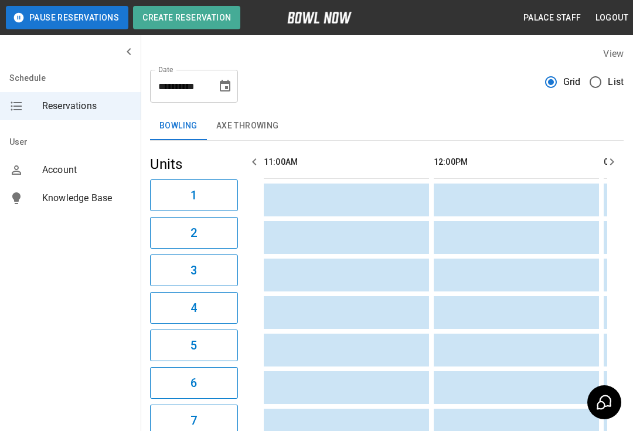 This screenshot has height=431, width=633. I want to click on button: Palace Staff, so click(552, 18).